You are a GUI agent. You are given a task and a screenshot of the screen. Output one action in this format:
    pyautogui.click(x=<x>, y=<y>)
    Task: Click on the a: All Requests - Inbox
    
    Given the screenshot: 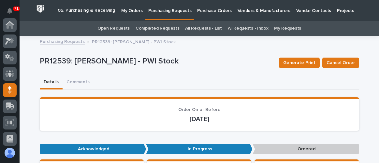 What is the action you would take?
    pyautogui.click(x=248, y=28)
    